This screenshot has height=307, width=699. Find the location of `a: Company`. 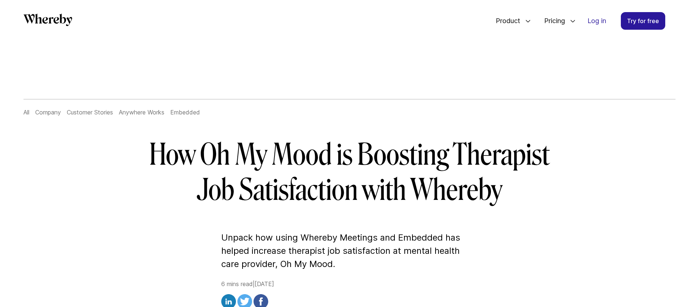

a: Company is located at coordinates (48, 112).